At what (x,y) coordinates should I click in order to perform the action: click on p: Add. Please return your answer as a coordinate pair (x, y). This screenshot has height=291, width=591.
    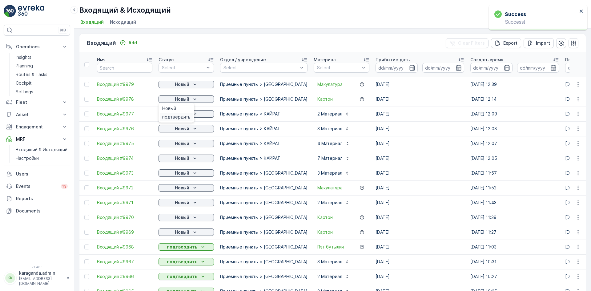
    Looking at the image, I should click on (133, 43).